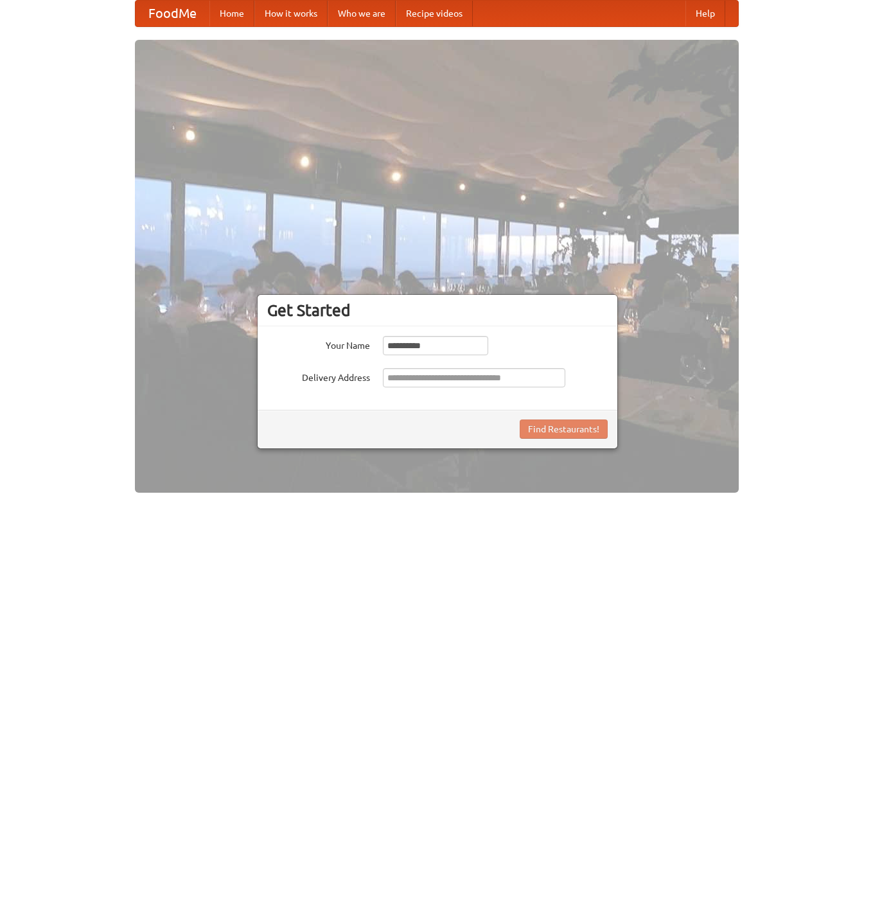 The height and width of the screenshot is (909, 873). I want to click on a: FoodMe, so click(172, 13).